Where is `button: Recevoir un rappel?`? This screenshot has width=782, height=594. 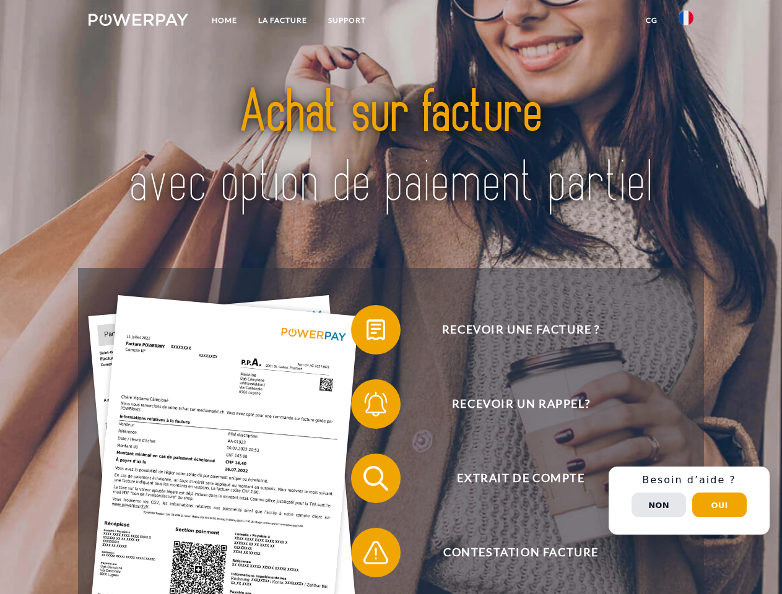 button: Recevoir un rappel? is located at coordinates (512, 404).